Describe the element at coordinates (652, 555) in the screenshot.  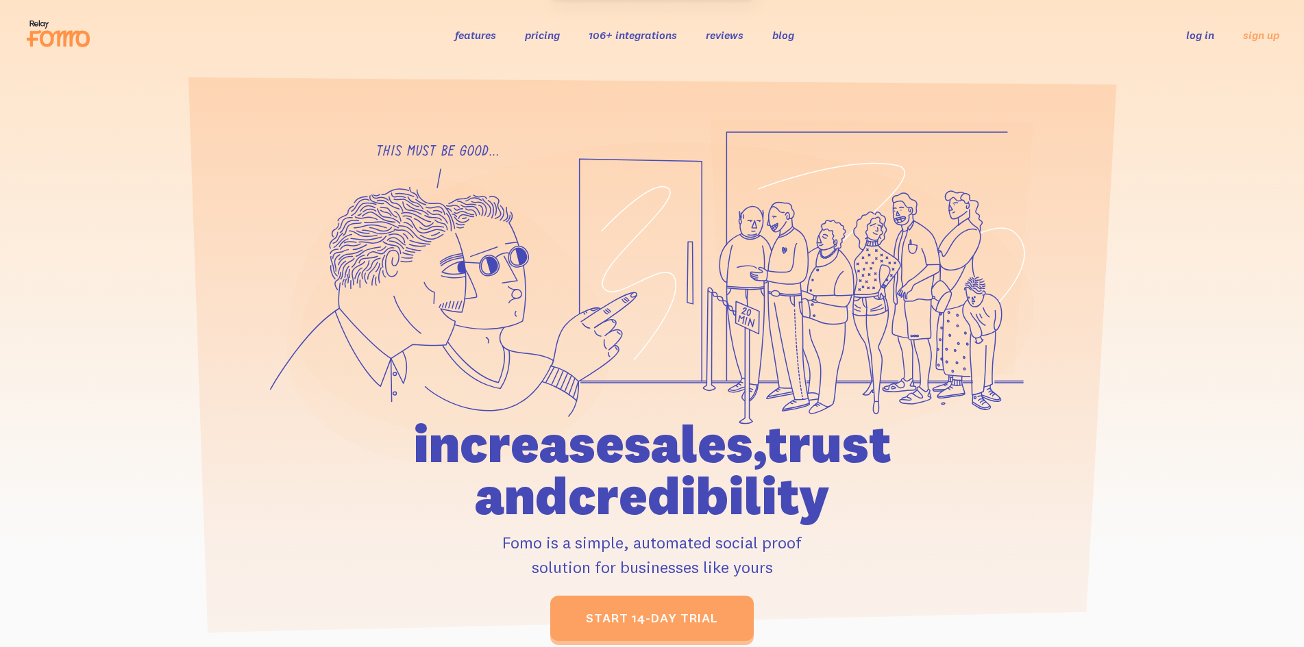
I see `p: Fomo is a simple, automated social proof solution for businesses like yours` at that location.